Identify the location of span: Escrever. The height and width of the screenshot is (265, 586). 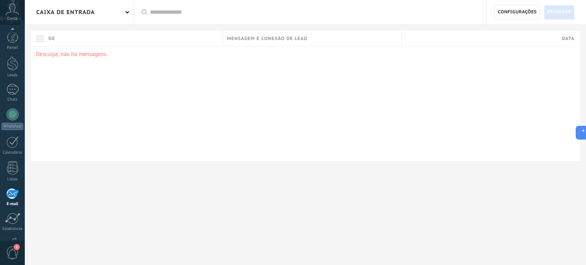
(559, 12).